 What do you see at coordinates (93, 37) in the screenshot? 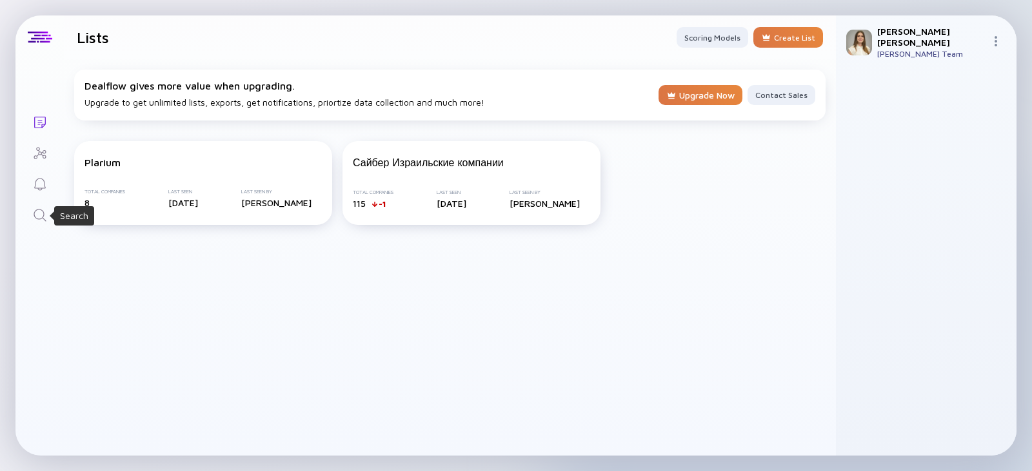
I see `h1: Lists` at bounding box center [93, 37].